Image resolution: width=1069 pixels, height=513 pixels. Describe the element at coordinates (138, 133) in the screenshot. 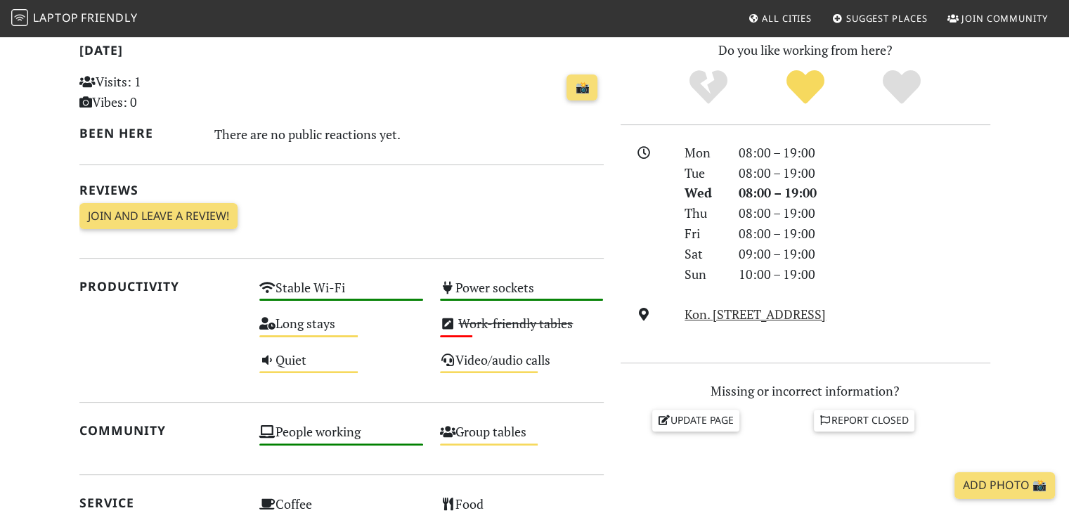

I see `h2: Been here` at that location.